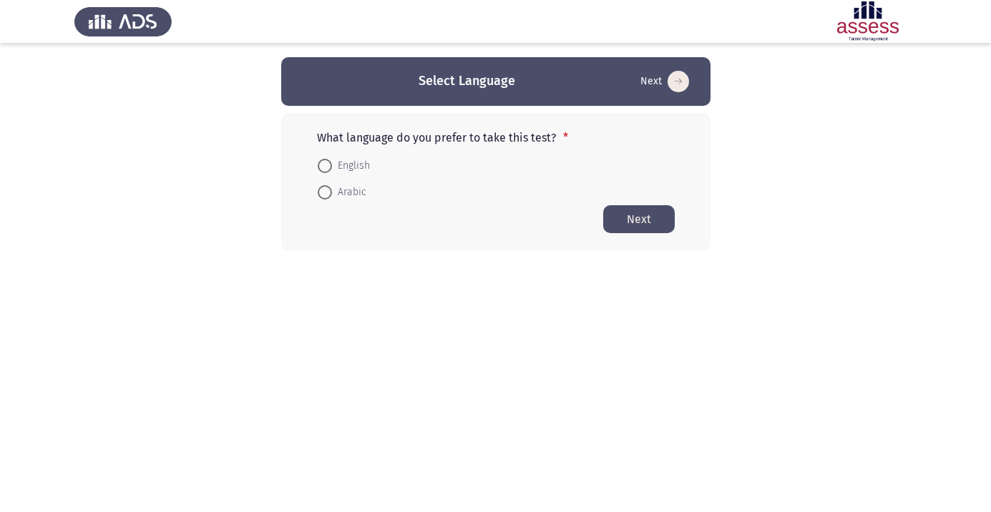 Image resolution: width=991 pixels, height=512 pixels. I want to click on img: Assessment logo of Development Assessment R1 (EN/AR), so click(868, 21).